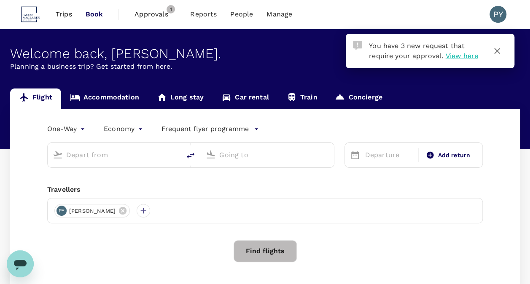 This screenshot has width=530, height=284. I want to click on a: Train, so click(302, 99).